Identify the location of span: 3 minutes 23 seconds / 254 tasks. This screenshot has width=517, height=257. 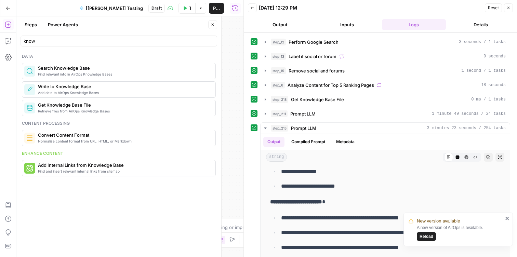
(466, 128).